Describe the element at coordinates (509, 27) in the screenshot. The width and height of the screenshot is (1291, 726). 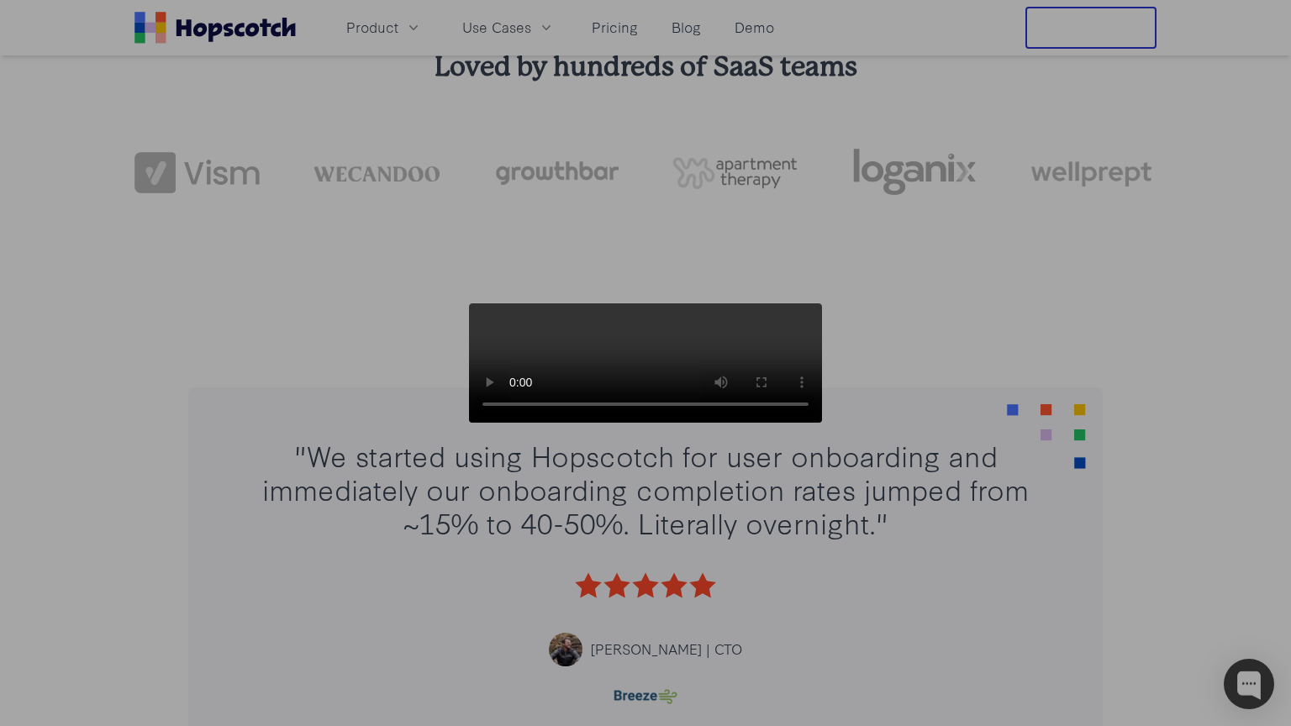
I see `button: Use Cases` at that location.